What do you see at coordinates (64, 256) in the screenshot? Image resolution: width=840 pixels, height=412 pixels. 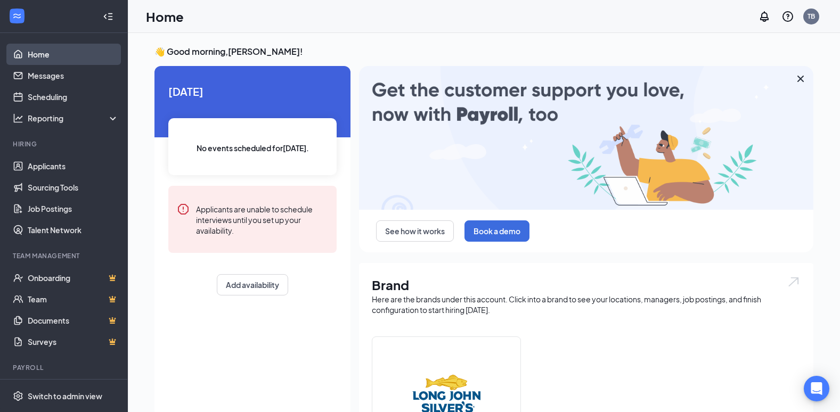 I see `div: Team Management` at bounding box center [64, 256].